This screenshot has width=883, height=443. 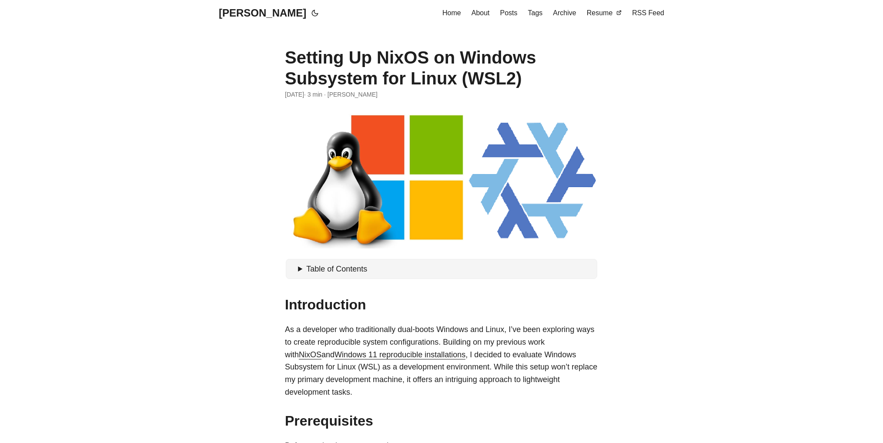 What do you see at coordinates (536, 13) in the screenshot?
I see `span: Tags` at bounding box center [536, 13].